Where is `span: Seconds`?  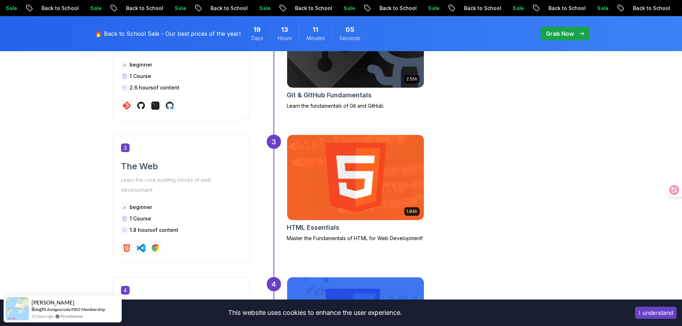 span: Seconds is located at coordinates (350, 38).